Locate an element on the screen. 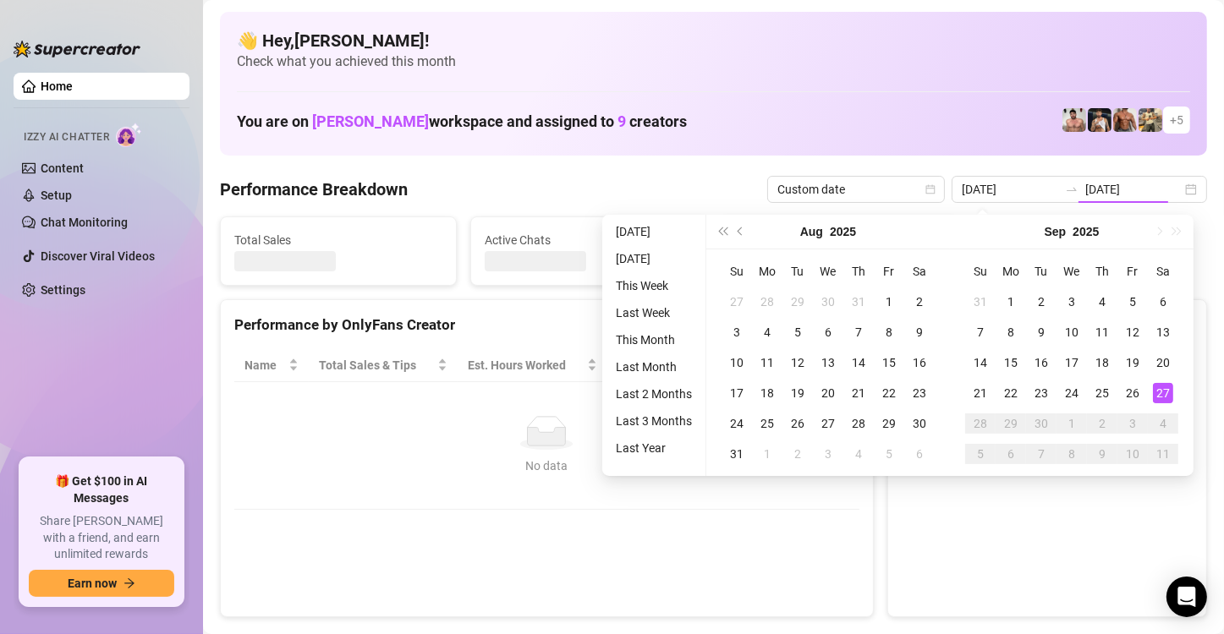 The width and height of the screenshot is (1224, 634). div: Open Intercom Messenger is located at coordinates (1187, 597).